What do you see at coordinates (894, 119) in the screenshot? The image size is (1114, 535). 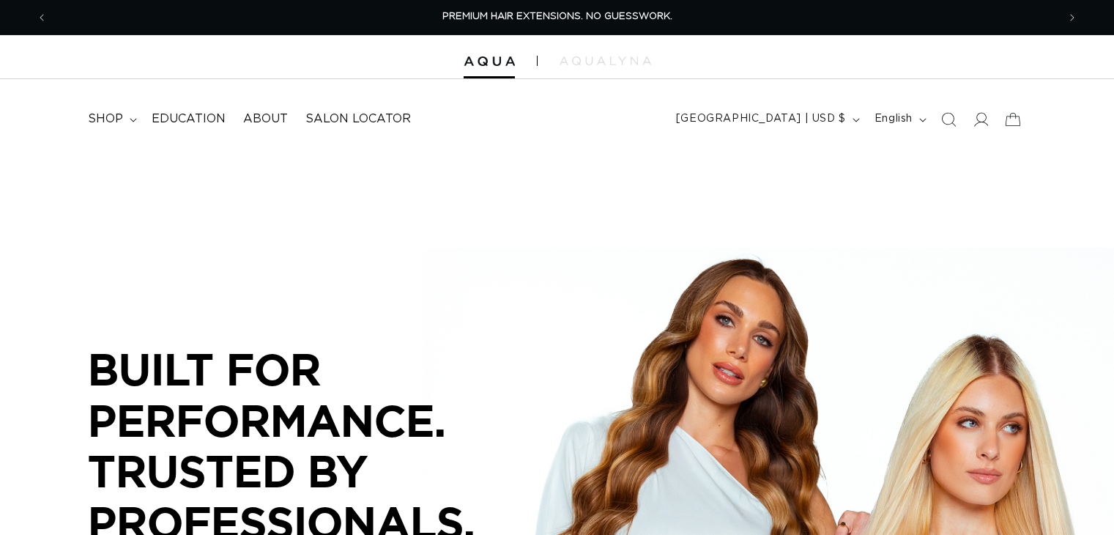 I see `span: English` at bounding box center [894, 119].